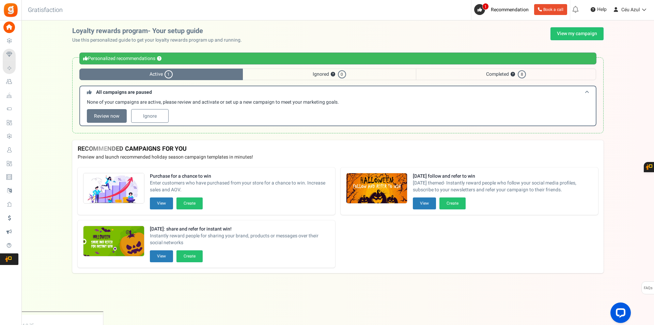 This screenshot has width=654, height=325. What do you see at coordinates (160, 40) in the screenshot?
I see `p: Use this personalized guide to get your loyalty rewards program up and running.` at bounding box center [160, 40].